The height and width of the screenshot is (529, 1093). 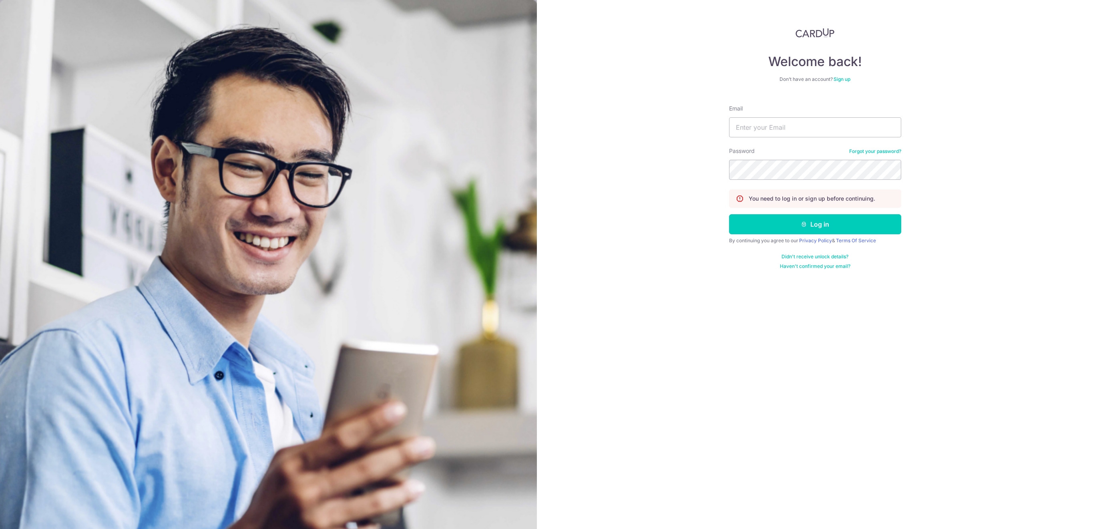 What do you see at coordinates (815, 33) in the screenshot?
I see `img: CardUp Logo` at bounding box center [815, 33].